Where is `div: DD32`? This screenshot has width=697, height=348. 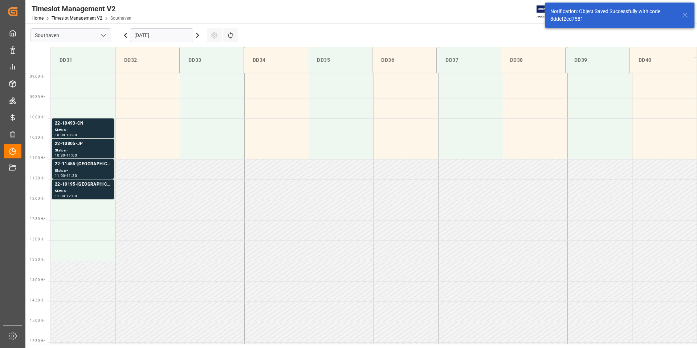
div: DD32 is located at coordinates (147, 60).